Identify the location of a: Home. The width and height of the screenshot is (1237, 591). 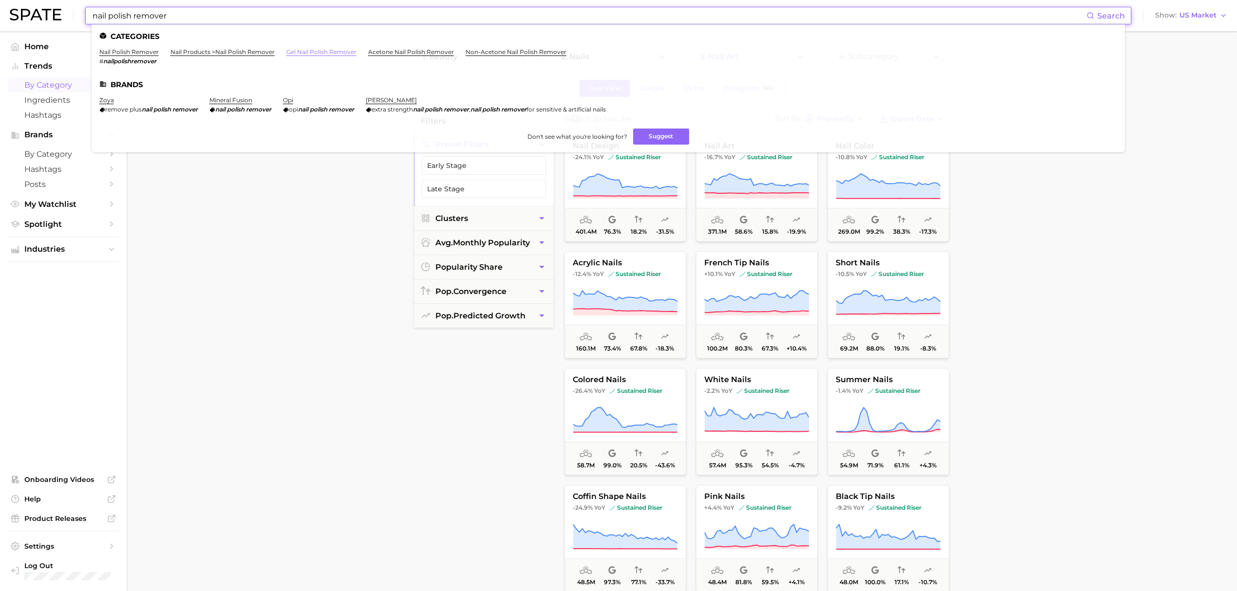
(63, 46).